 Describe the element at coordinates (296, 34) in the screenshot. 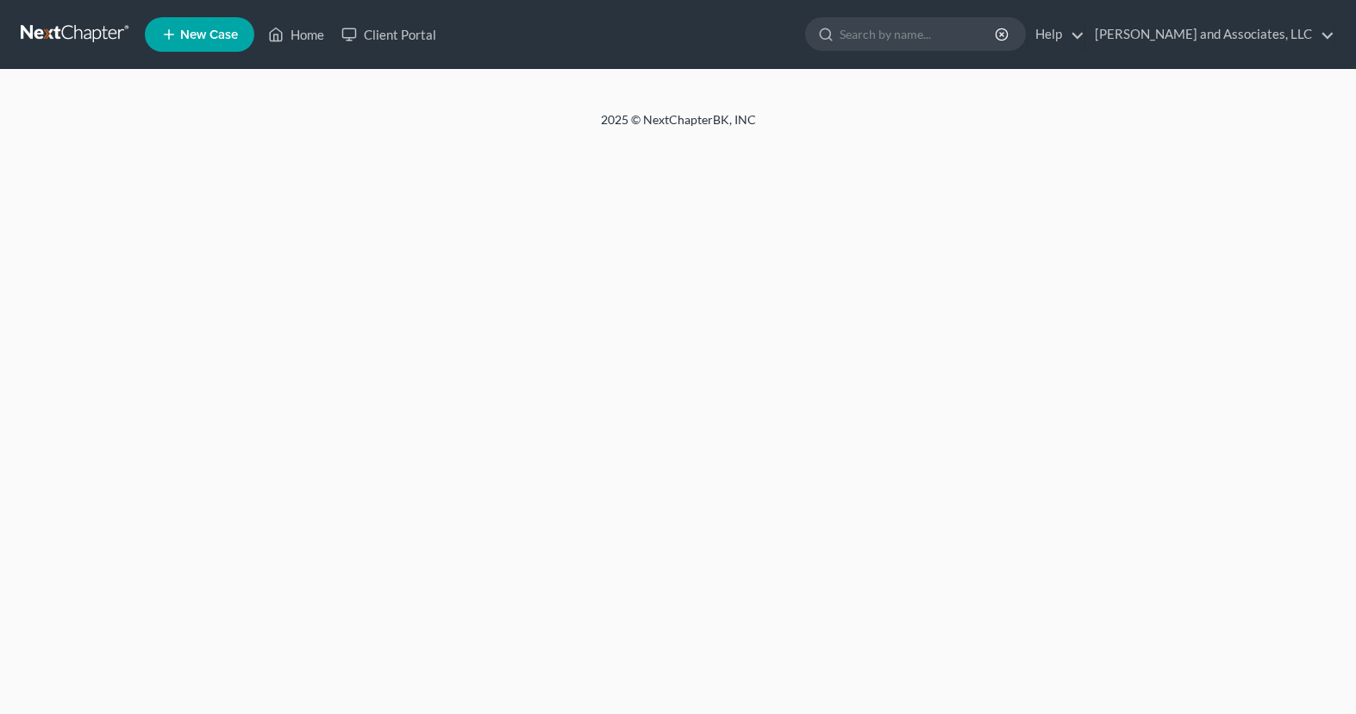

I see `a: Home` at that location.